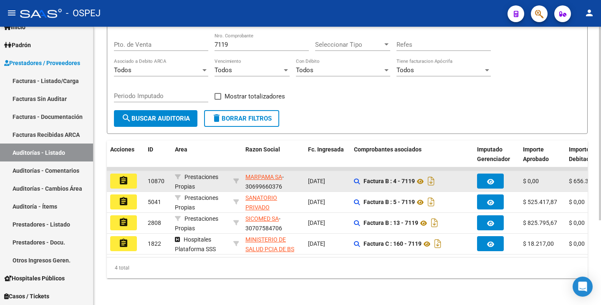  Describe the element at coordinates (273, 223) in the screenshot. I see `div: - 30707584706` at that location.